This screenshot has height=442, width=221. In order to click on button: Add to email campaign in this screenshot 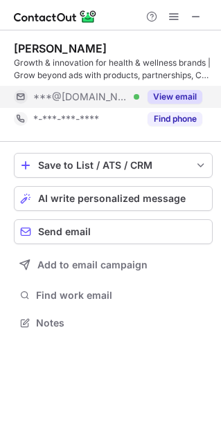, I will do `click(113, 265)`.